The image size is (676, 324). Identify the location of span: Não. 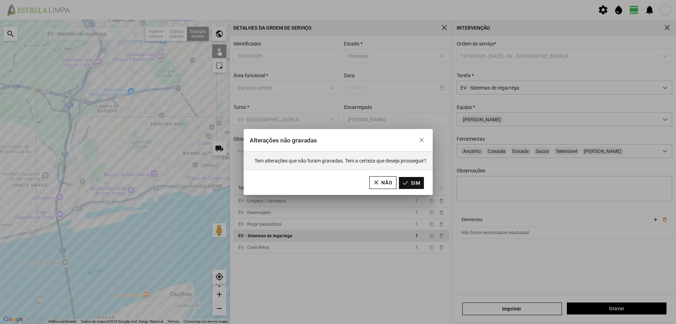
(387, 182).